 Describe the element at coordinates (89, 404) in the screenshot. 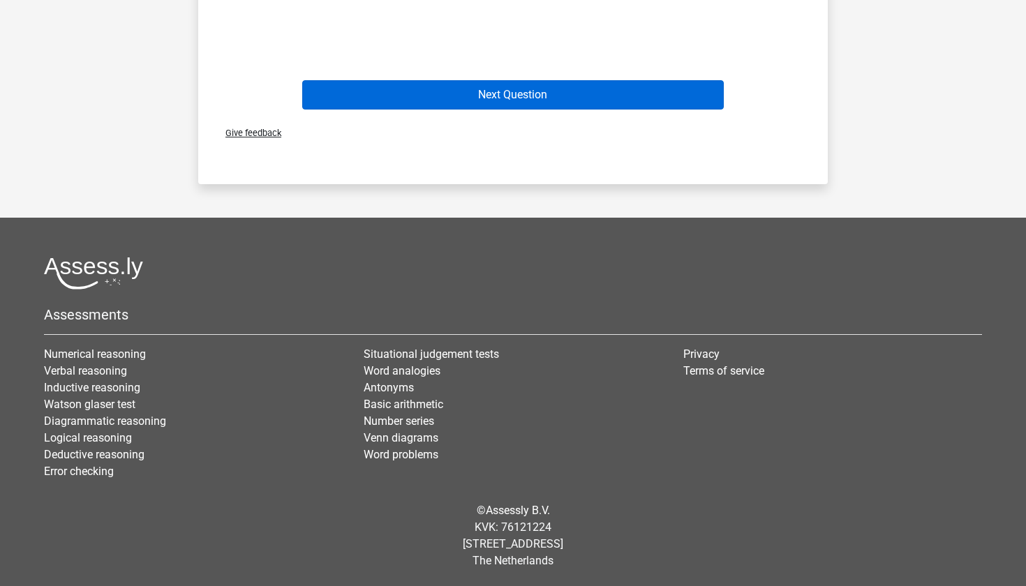

I see `a: Watson glaser test` at that location.